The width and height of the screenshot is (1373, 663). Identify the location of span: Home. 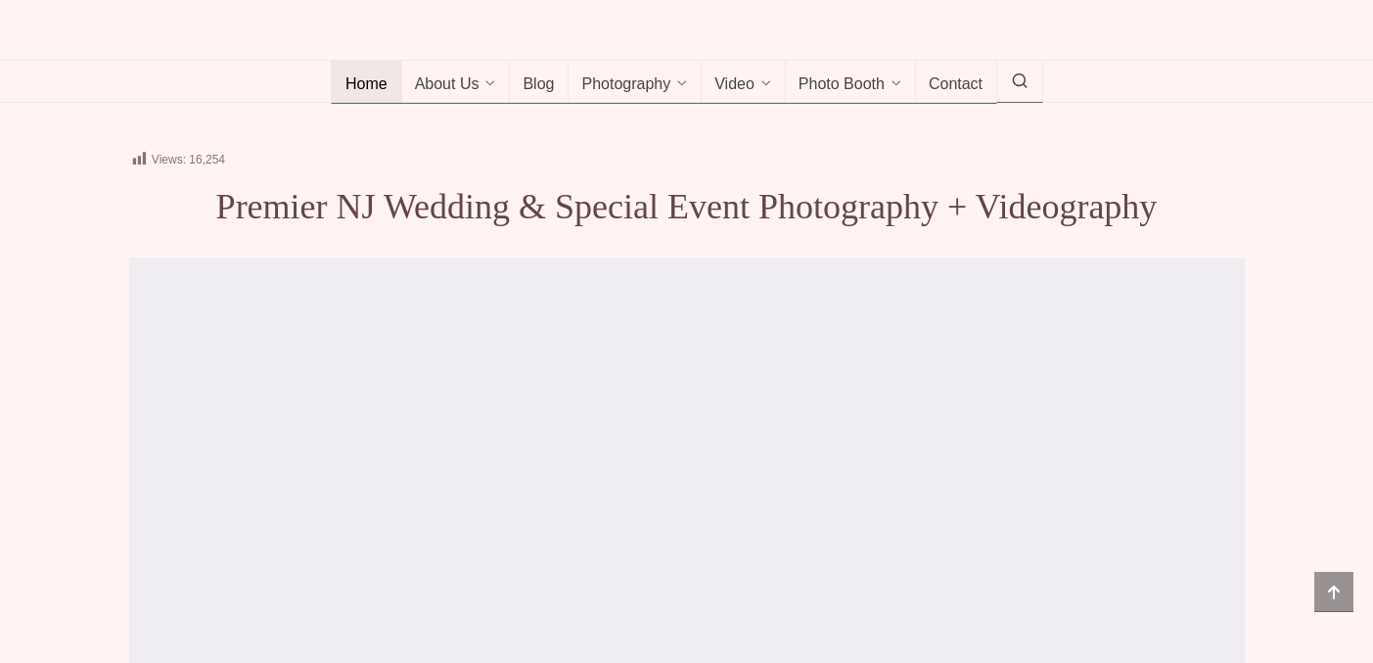
(366, 85).